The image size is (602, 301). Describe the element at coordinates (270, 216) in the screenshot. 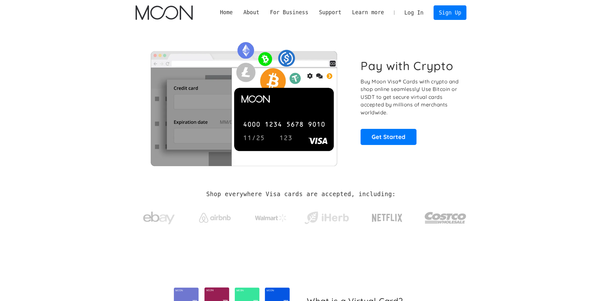

I see `a: Walmart` at that location.